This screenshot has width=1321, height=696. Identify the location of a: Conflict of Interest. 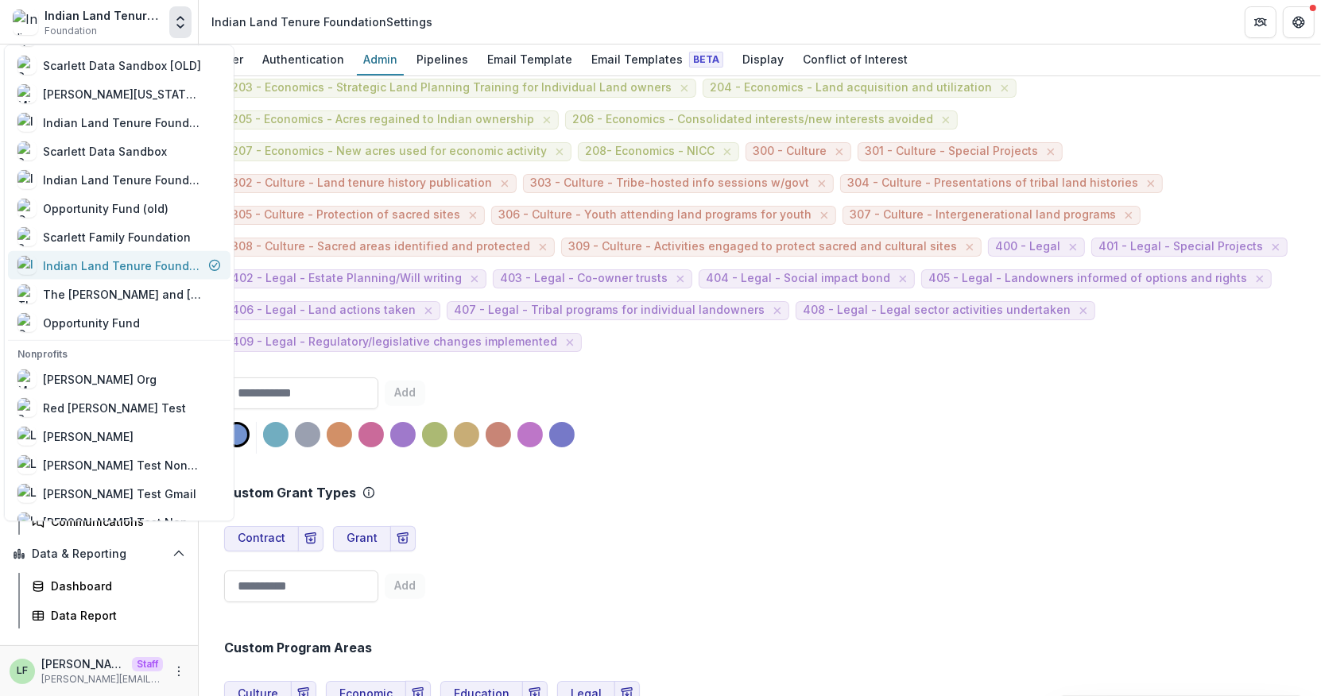
(856, 60).